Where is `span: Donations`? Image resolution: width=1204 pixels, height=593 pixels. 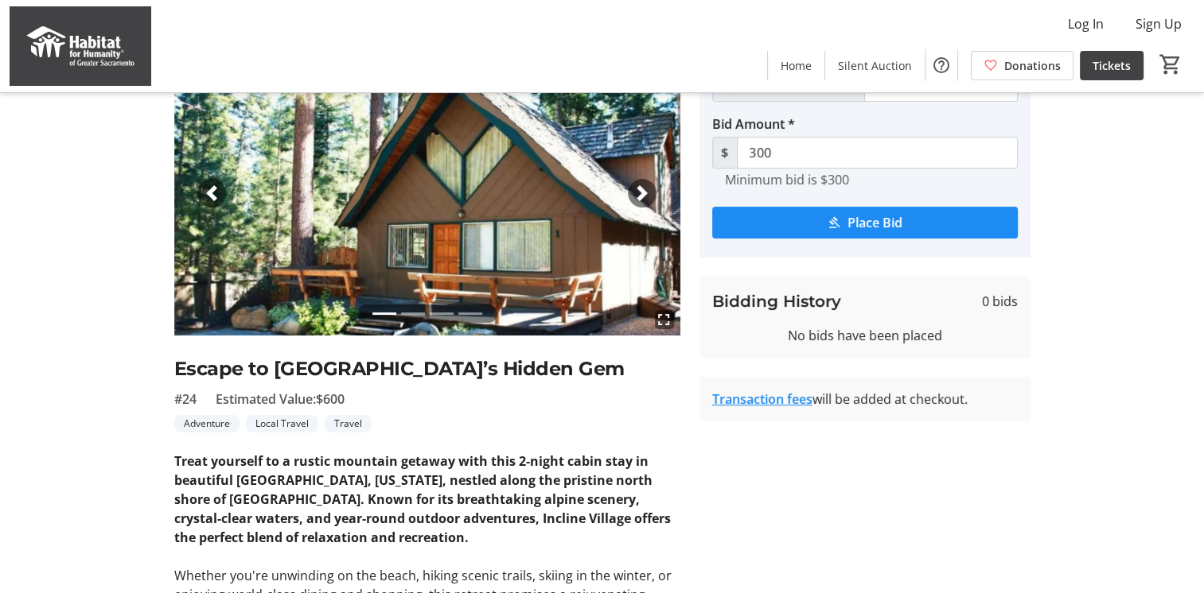 span: Donations is located at coordinates (1032, 65).